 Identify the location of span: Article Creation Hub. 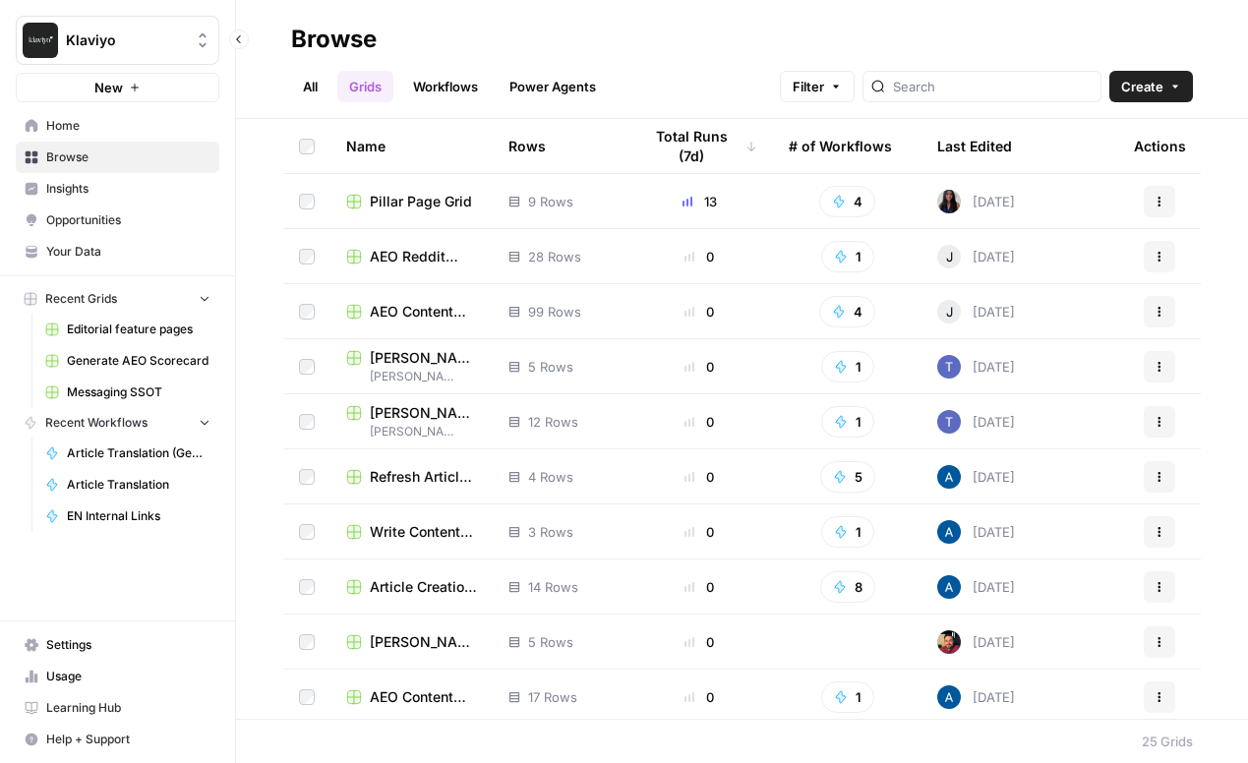
(423, 587).